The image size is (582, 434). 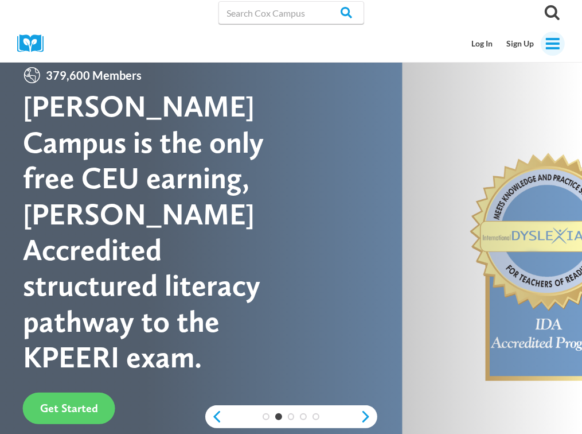 What do you see at coordinates (214, 417) in the screenshot?
I see `a: previous` at bounding box center [214, 417].